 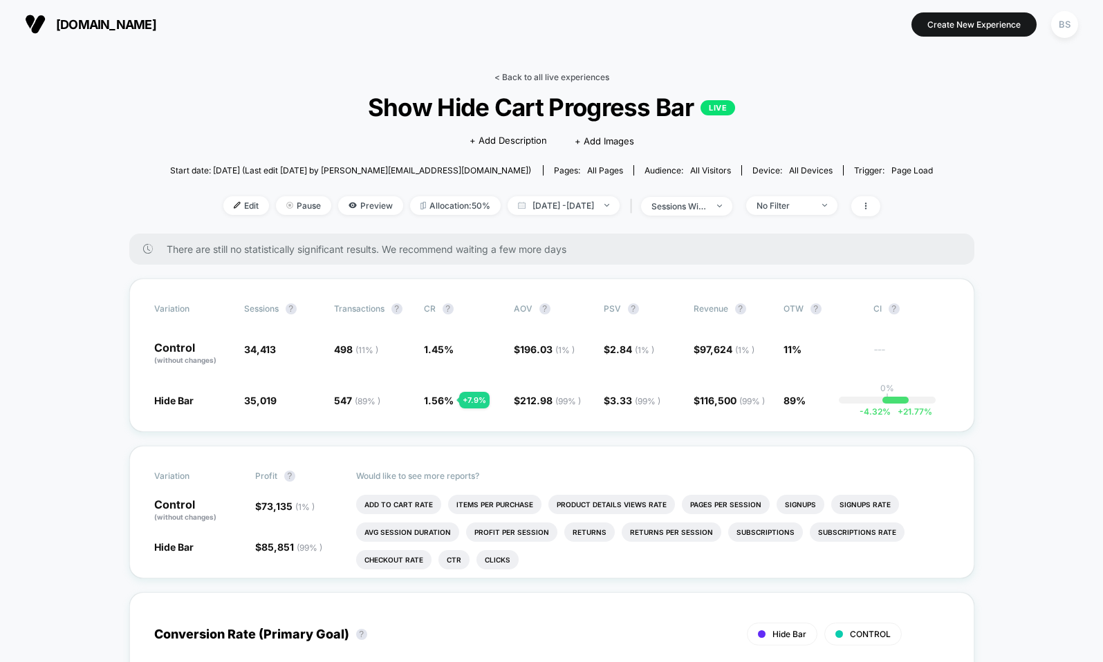 I want to click on span: Transactions, so click(x=359, y=308).